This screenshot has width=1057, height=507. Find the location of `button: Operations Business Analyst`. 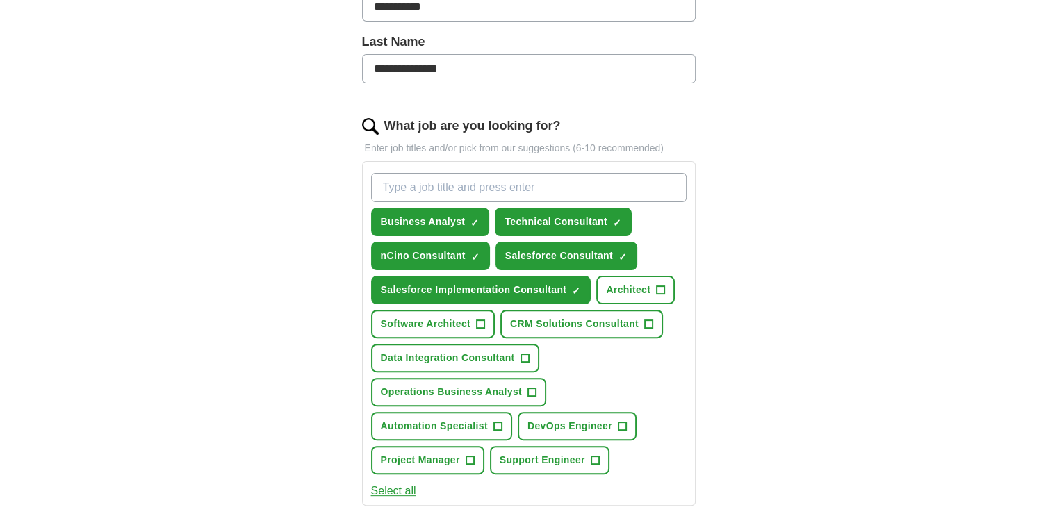

button: Operations Business Analyst is located at coordinates (459, 392).